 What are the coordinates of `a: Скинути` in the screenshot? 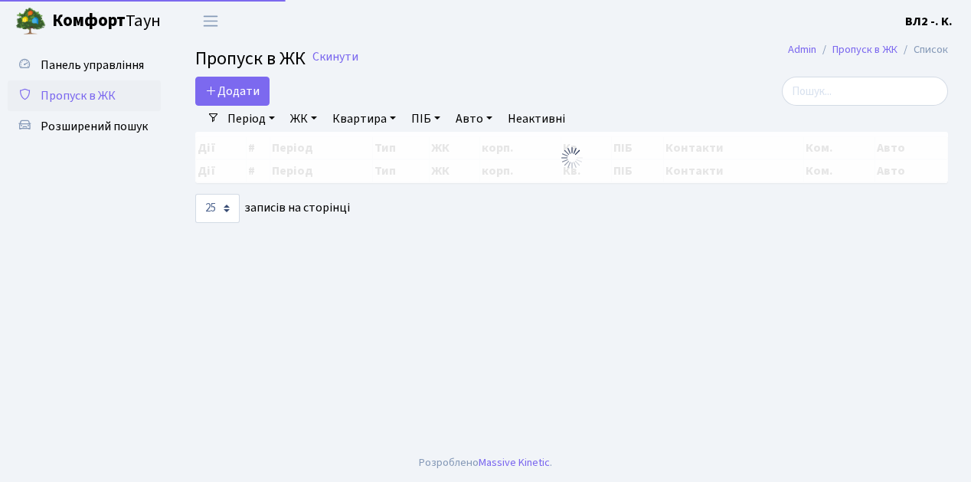 It's located at (335, 57).